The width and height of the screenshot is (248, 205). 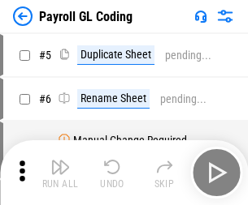 What do you see at coordinates (225, 16) in the screenshot?
I see `img: Settings menu` at bounding box center [225, 16].